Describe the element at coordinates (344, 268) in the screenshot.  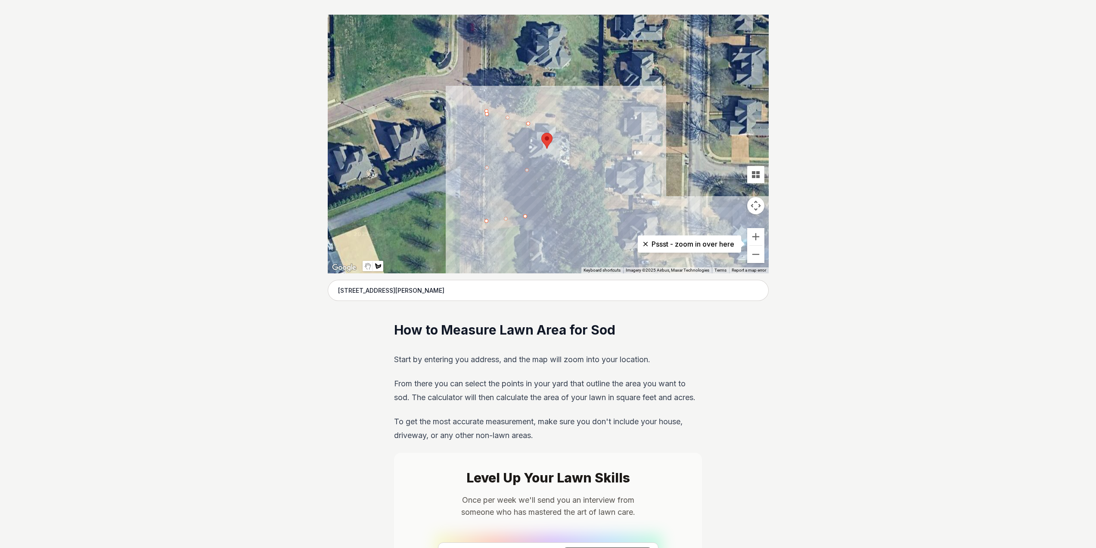
I see `a: Open this area in Google Maps (opens a new window)` at that location.